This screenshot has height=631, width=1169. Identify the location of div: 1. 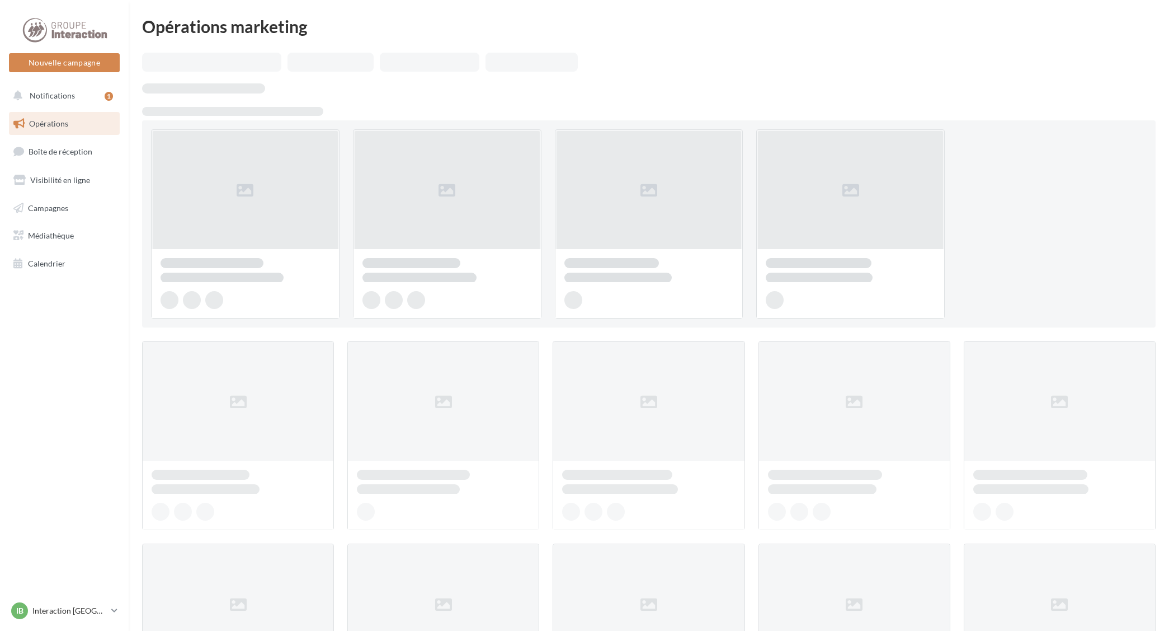
(109, 96).